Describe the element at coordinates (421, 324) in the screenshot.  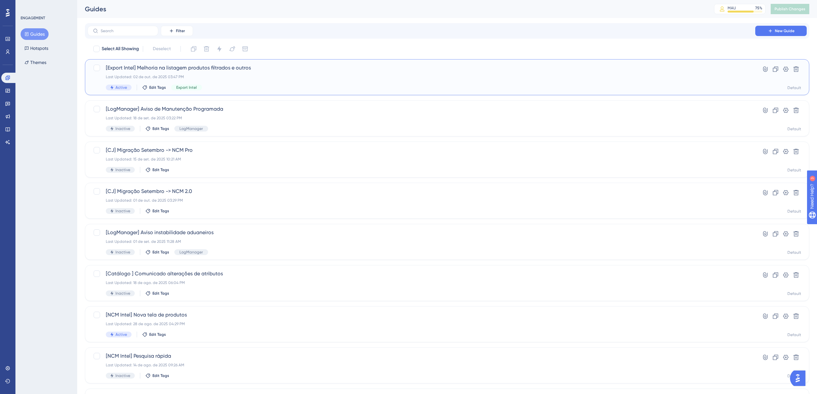
I see `div: Last Updated: 28 de ago. de 2025 04:29 PM` at that location.